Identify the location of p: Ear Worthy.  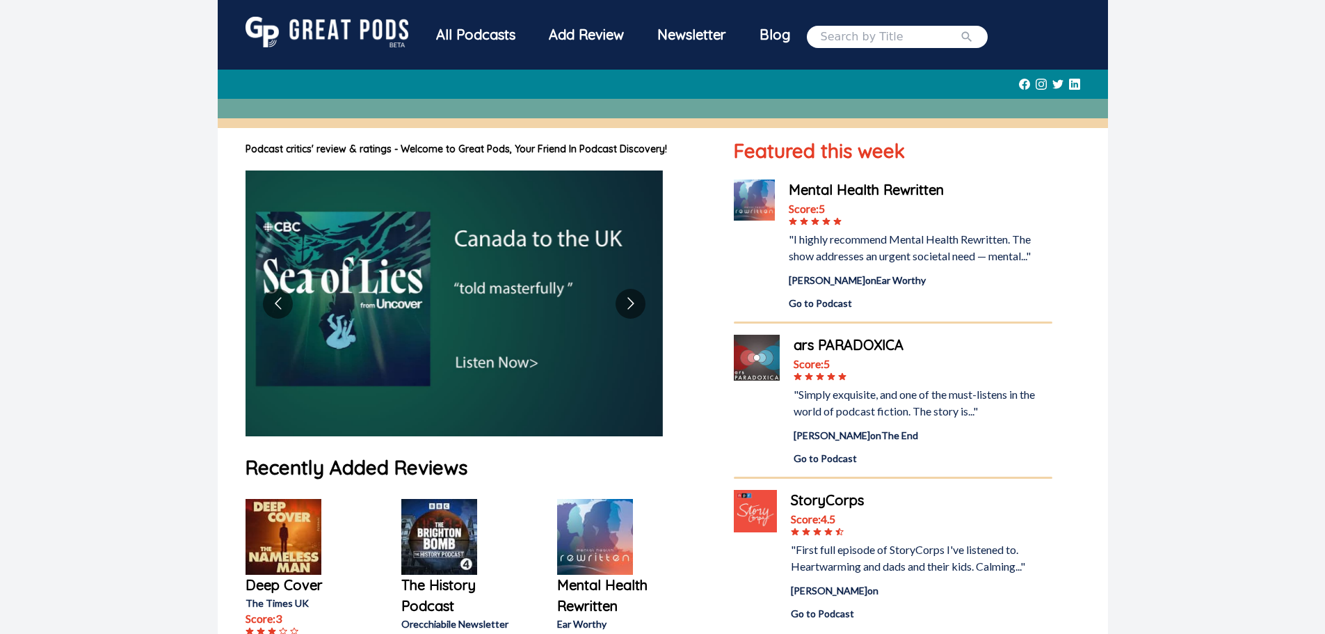
(613, 623).